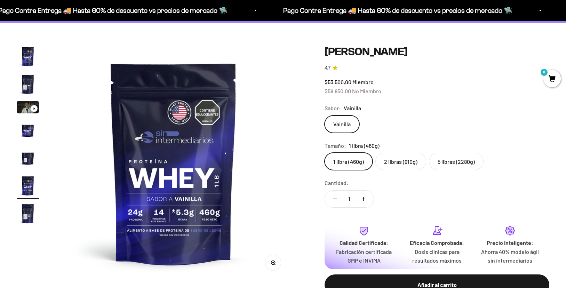  What do you see at coordinates (552, 79) in the screenshot?
I see `a: 0` at bounding box center [552, 79].